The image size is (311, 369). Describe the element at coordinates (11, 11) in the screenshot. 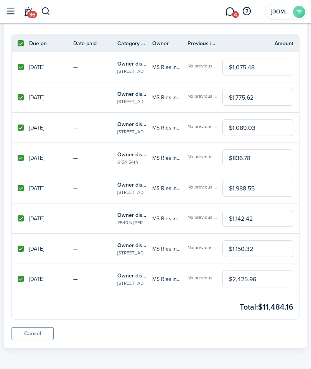

I see `button: Open sidebar` at that location.